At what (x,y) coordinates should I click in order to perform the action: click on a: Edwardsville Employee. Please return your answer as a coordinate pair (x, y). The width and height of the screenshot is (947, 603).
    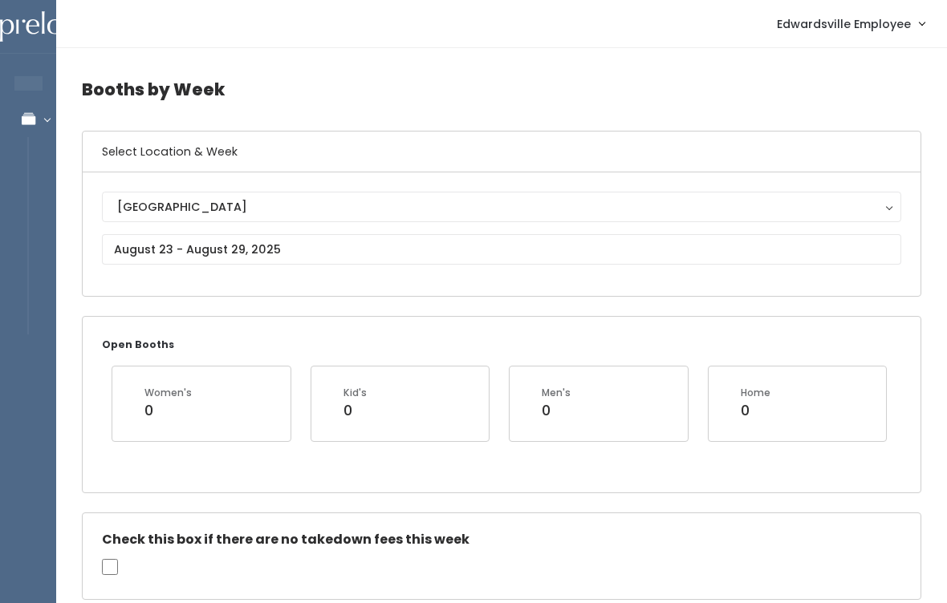
    Looking at the image, I should click on (851, 23).